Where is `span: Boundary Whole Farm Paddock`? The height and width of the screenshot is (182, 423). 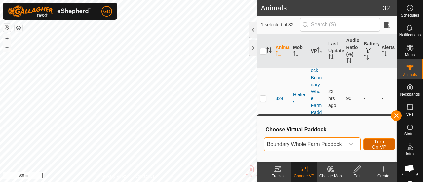 span: Boundary Whole Farm Paddock is located at coordinates (304, 144).